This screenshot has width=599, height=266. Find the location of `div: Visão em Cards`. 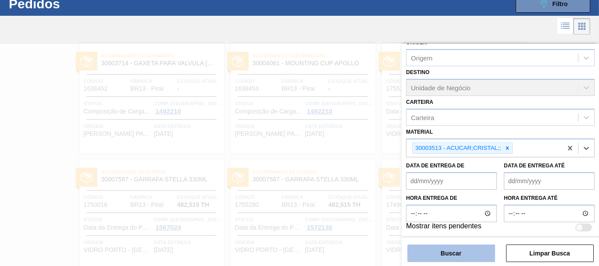

div: Visão em Cards is located at coordinates (582, 26).